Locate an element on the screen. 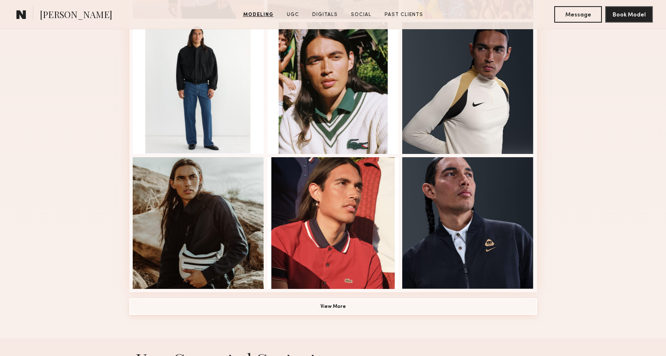 This screenshot has width=666, height=356. button: Book Model is located at coordinates (629, 14).